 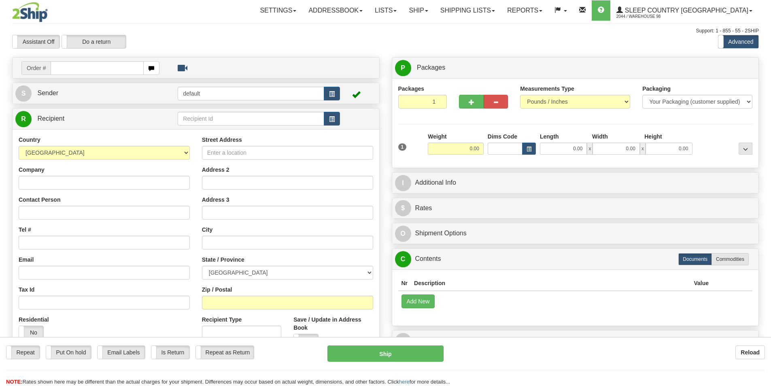 I want to click on span: O, so click(x=403, y=233).